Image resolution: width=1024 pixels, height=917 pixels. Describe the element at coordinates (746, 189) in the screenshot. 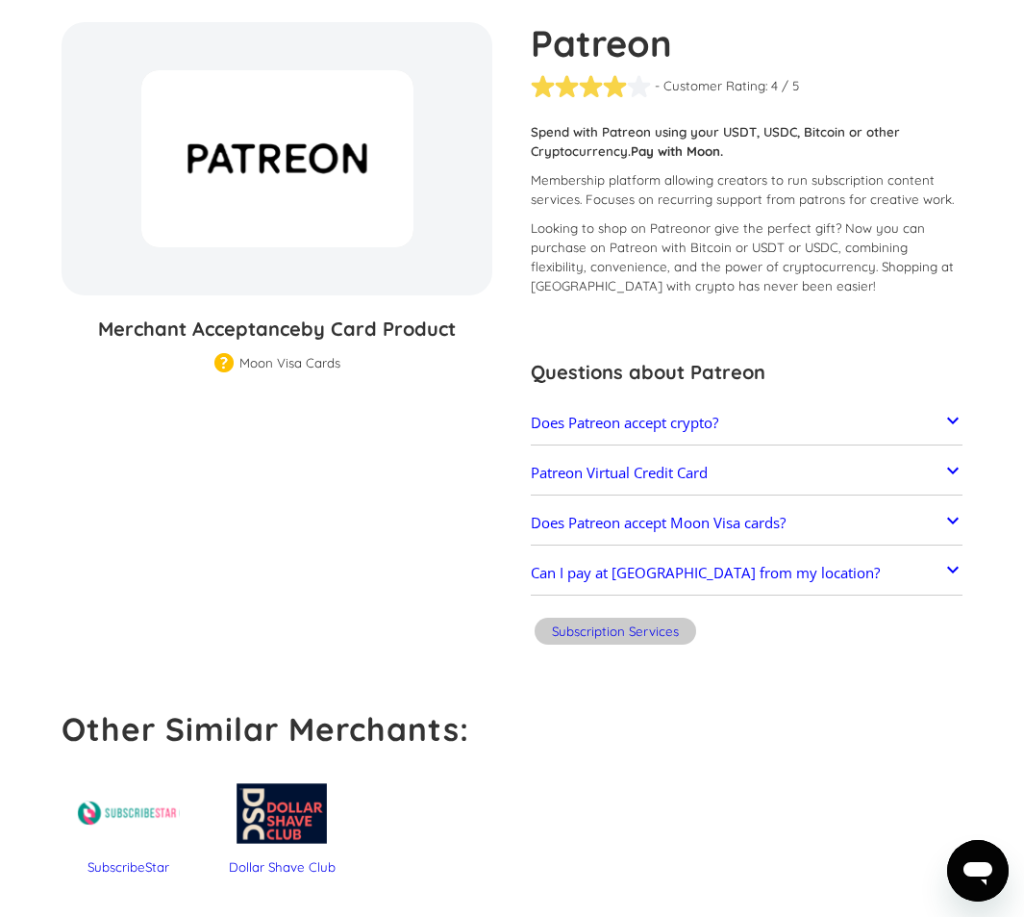

I see `p: Membership platform allowing creators to run subscription content services. Focuses on recurring ...` at that location.